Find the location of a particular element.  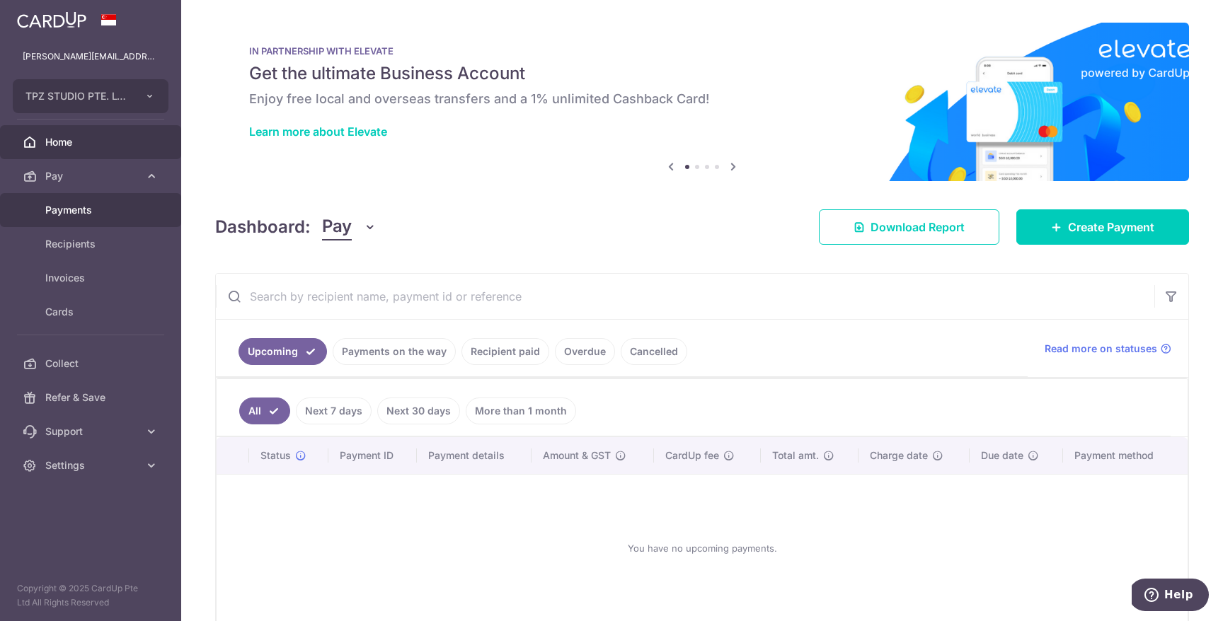

span: Help is located at coordinates (47, 16).